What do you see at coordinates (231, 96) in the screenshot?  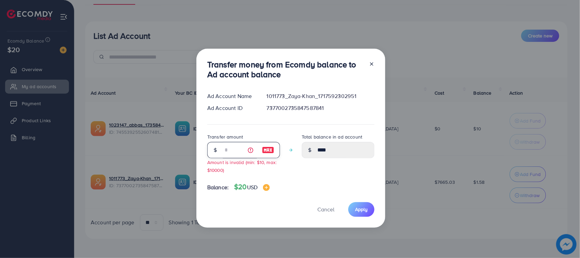 I see `div: Ad Account Name` at bounding box center [231, 96].